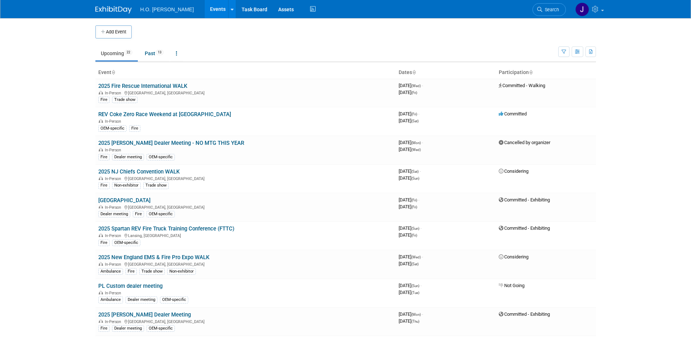 Image resolution: width=691 pixels, height=339 pixels. I want to click on a: Sort by Start Date, so click(414, 72).